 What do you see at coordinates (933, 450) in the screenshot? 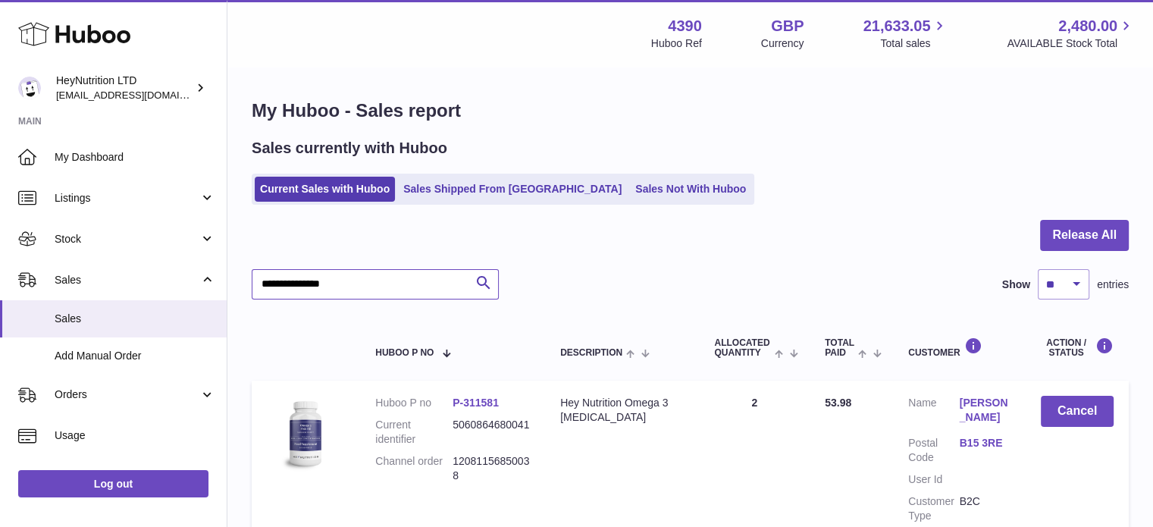
I see `dt: Postal Code` at bounding box center [933, 450].